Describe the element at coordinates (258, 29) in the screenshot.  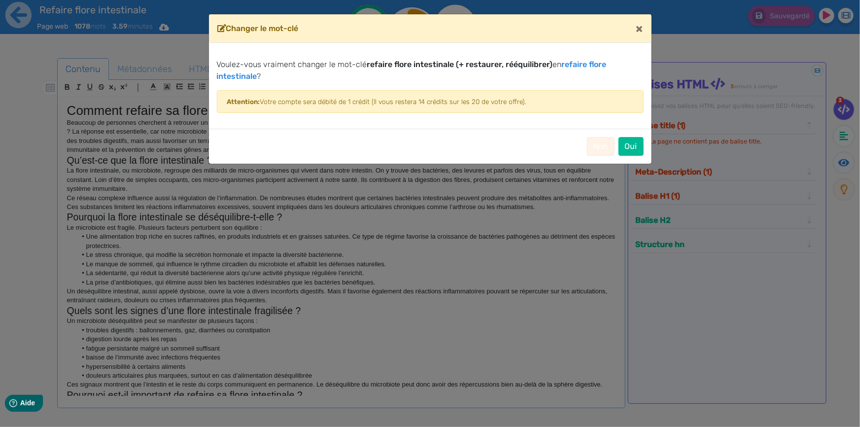
I see `h4: Changer le mot-clé` at that location.